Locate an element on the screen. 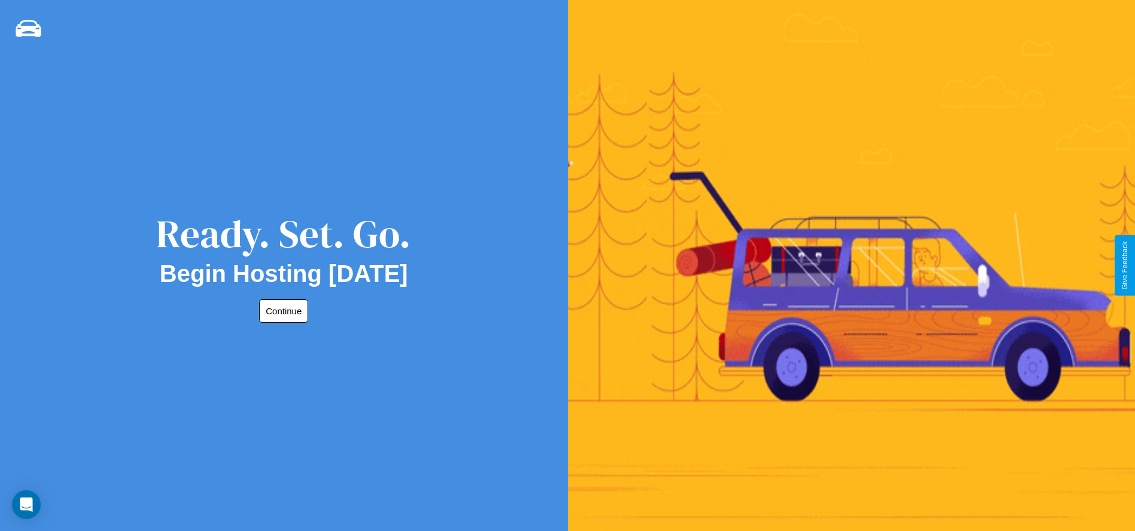 Image resolution: width=1135 pixels, height=531 pixels. div: Ready. Set. Go. is located at coordinates (284, 233).